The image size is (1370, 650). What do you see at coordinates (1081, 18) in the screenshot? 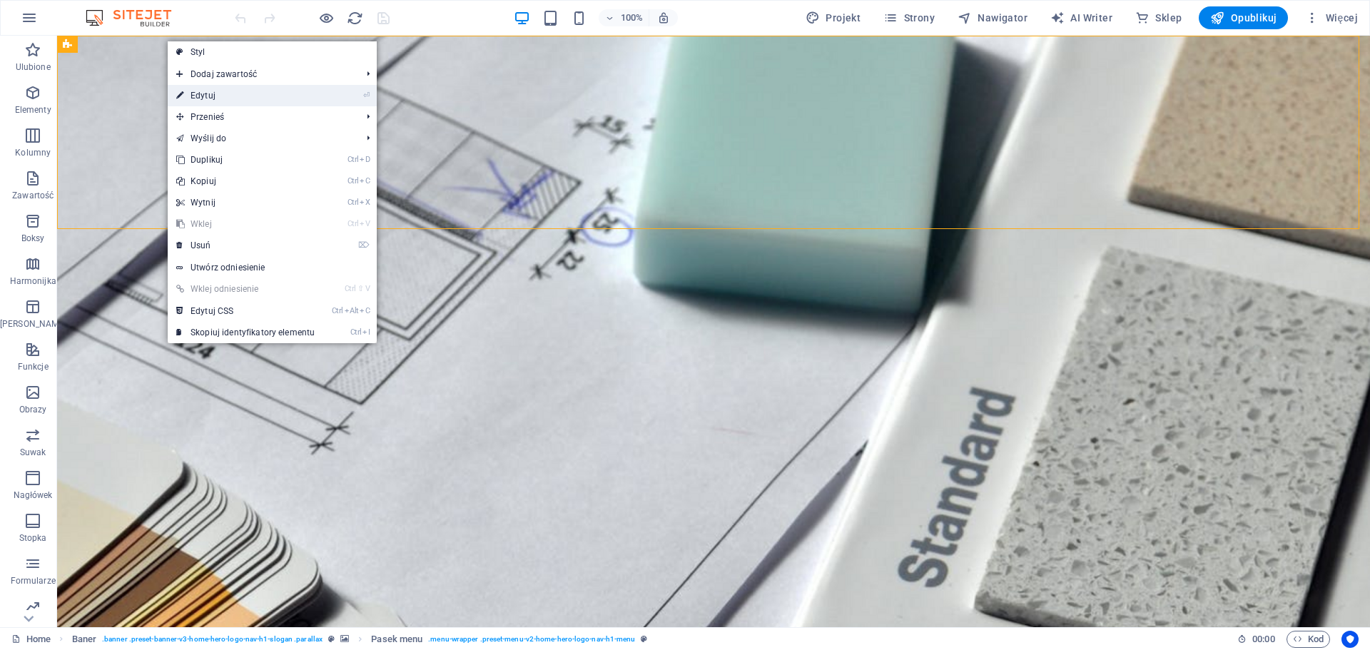
I see `span: AI Writer` at bounding box center [1081, 18].